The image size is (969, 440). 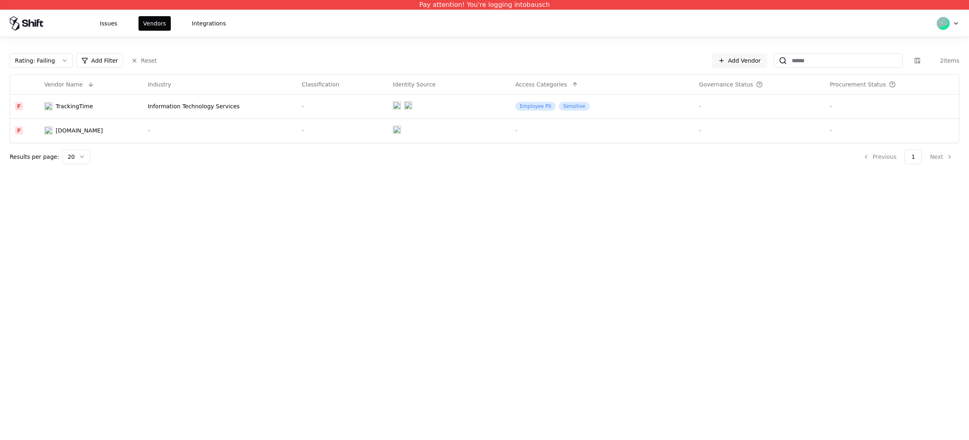 I want to click on a: Add Vendor, so click(x=740, y=61).